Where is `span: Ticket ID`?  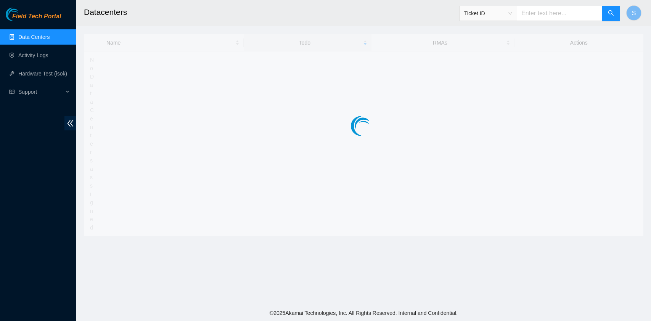 span: Ticket ID is located at coordinates (488, 13).